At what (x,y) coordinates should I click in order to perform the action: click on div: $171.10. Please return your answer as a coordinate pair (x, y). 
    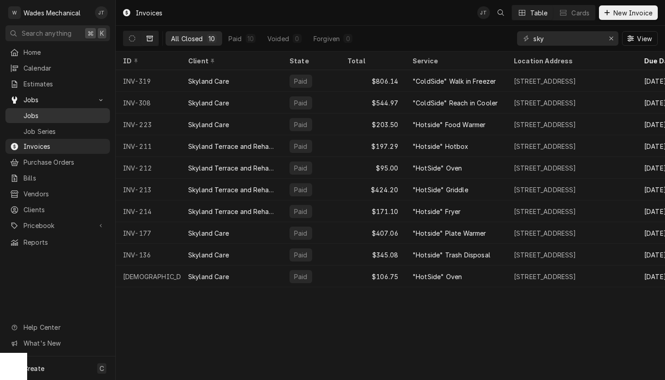
    Looking at the image, I should click on (373, 211).